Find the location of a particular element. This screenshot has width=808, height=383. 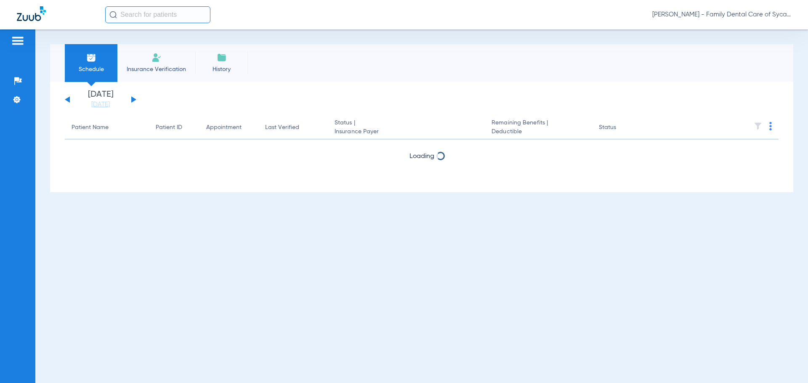

span: Loading is located at coordinates (422, 156).